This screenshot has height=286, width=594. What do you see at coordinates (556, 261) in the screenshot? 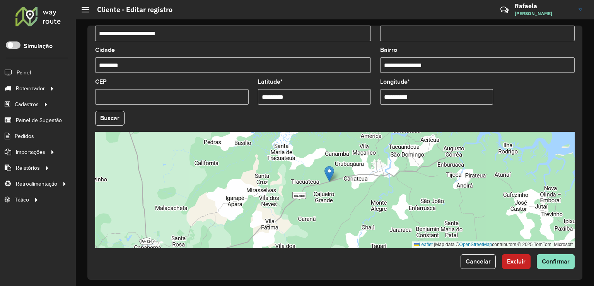
I see `button: Confirmar` at bounding box center [556, 261].